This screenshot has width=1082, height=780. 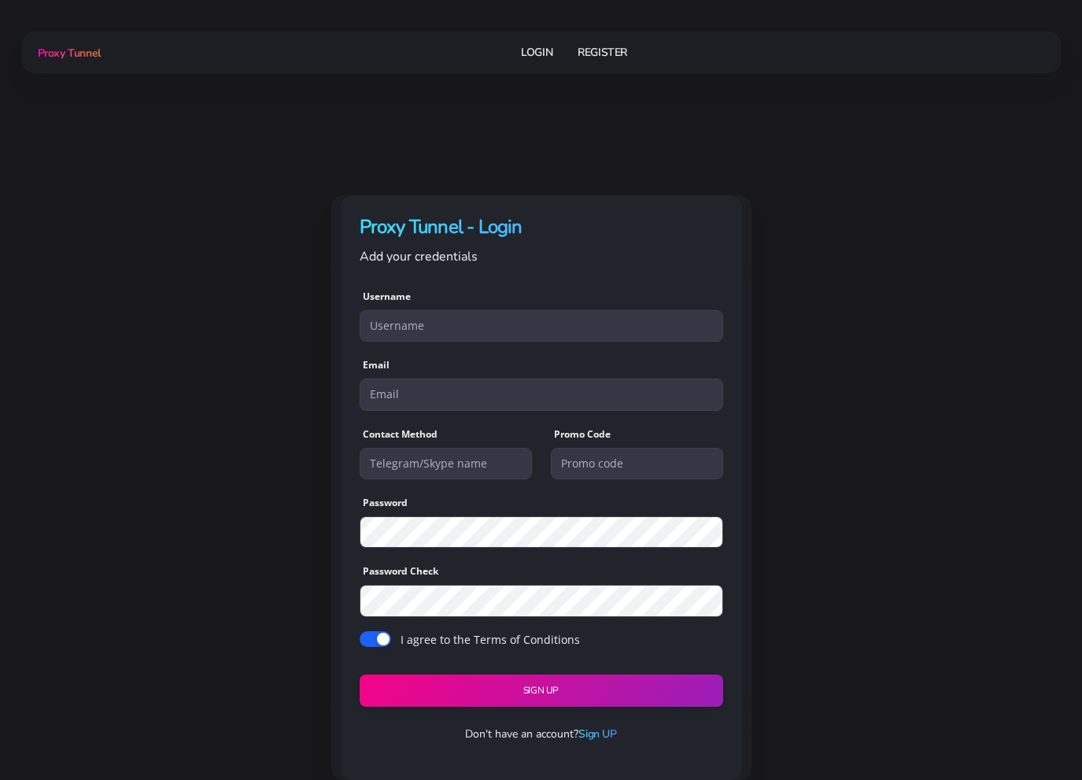 I want to click on label: I agree to the Terms of Conditions, so click(x=490, y=639).